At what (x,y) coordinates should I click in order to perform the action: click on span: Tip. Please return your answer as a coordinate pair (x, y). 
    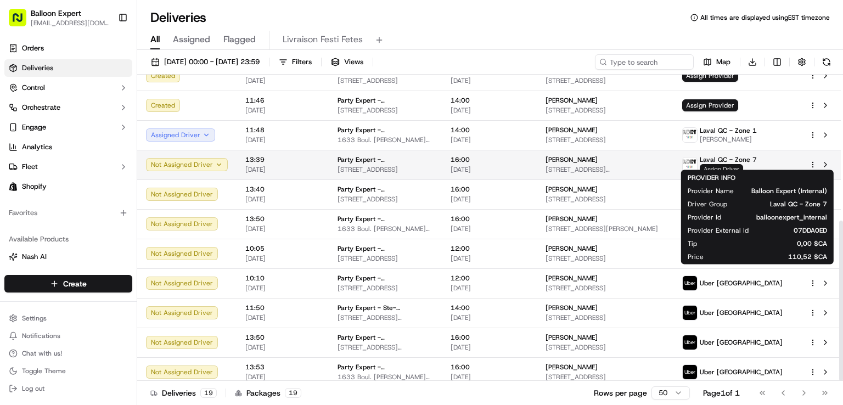
    Looking at the image, I should click on (692, 244).